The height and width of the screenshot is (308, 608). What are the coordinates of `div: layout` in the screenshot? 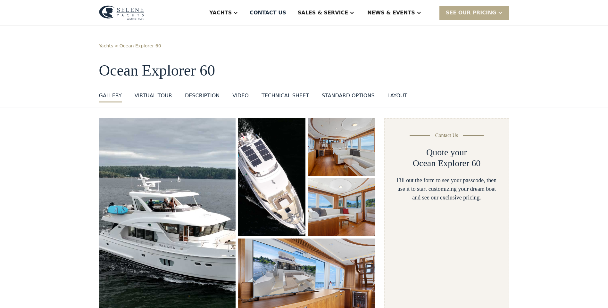 It's located at (398, 96).